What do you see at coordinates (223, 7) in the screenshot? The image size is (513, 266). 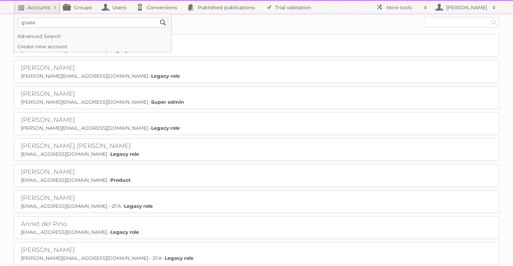 I see `a: Published publications` at bounding box center [223, 7].